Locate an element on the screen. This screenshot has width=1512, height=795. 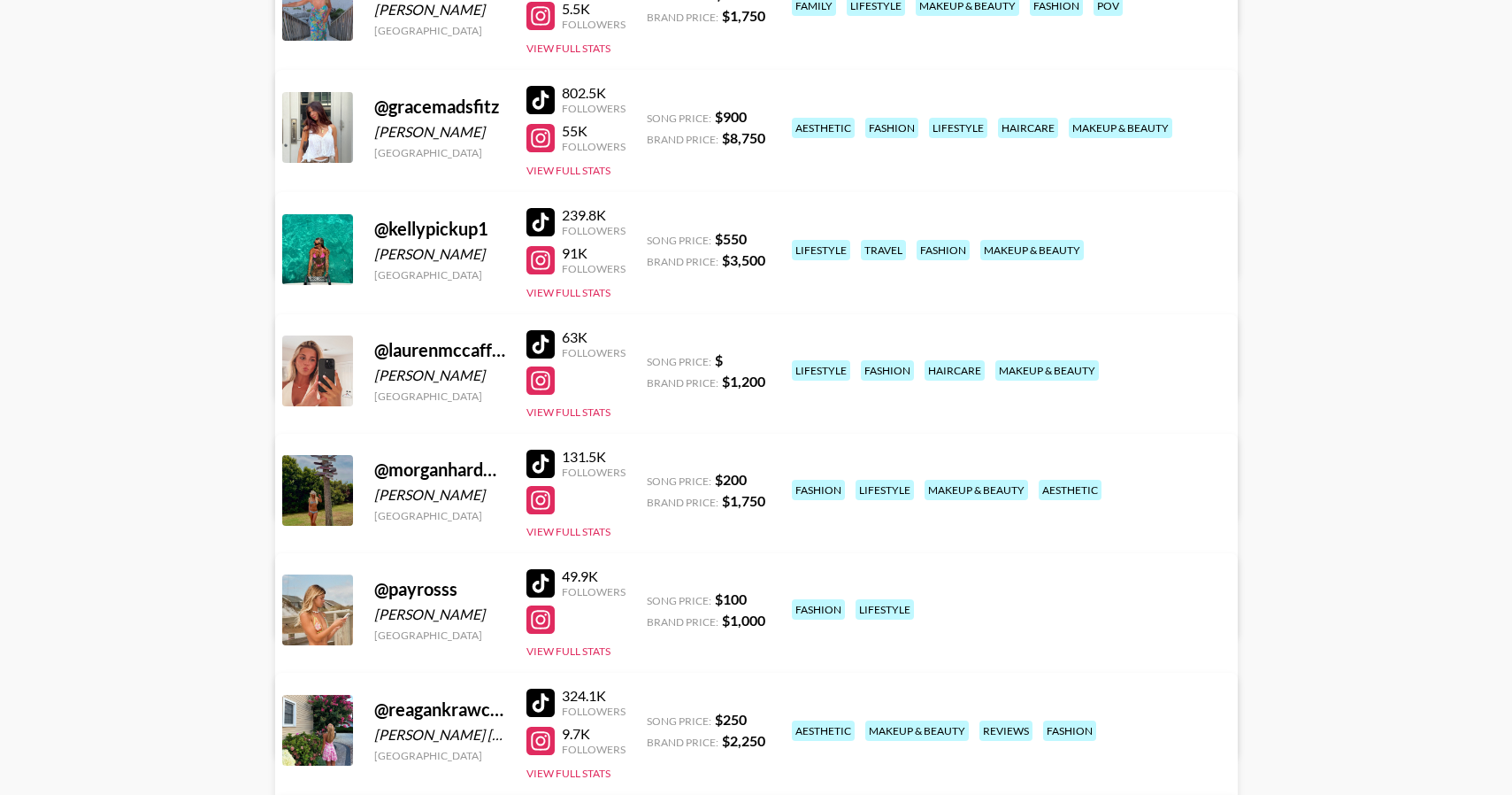
strong: $ 8,750 is located at coordinates (743, 137).